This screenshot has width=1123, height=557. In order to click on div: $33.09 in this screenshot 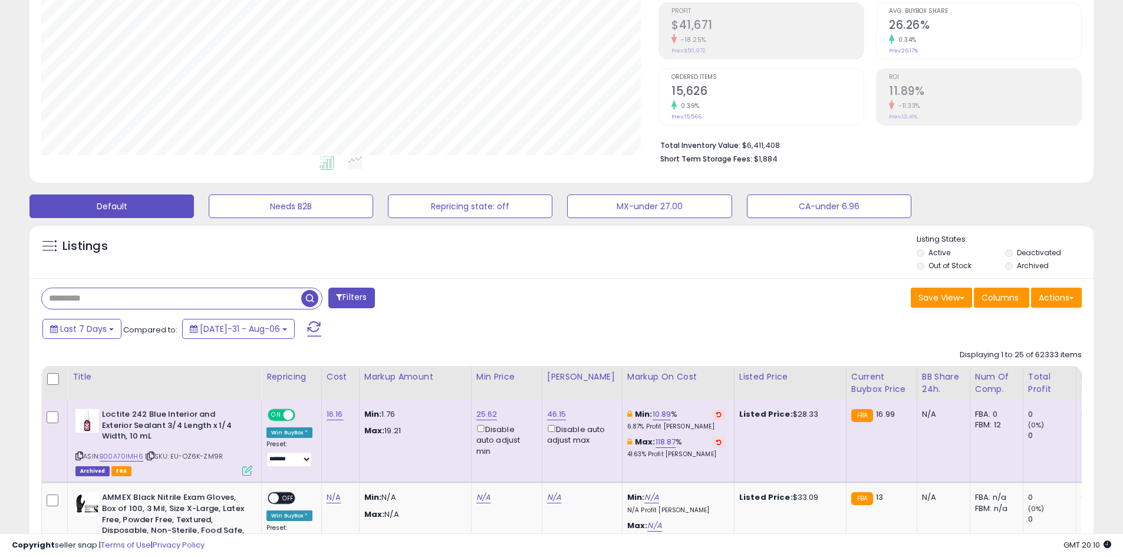, I will do `click(788, 498)`.